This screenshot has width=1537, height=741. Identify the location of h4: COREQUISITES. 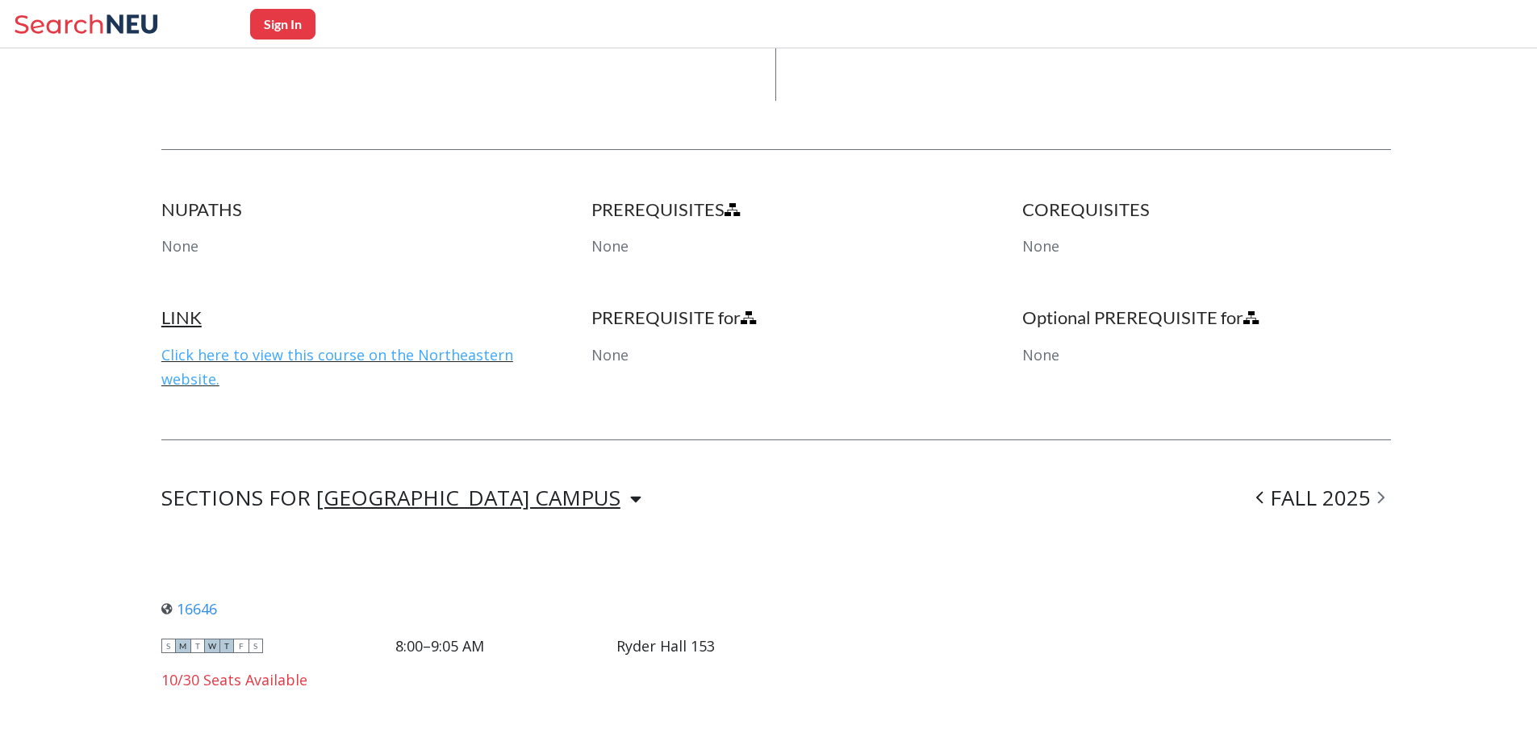
(1206, 210).